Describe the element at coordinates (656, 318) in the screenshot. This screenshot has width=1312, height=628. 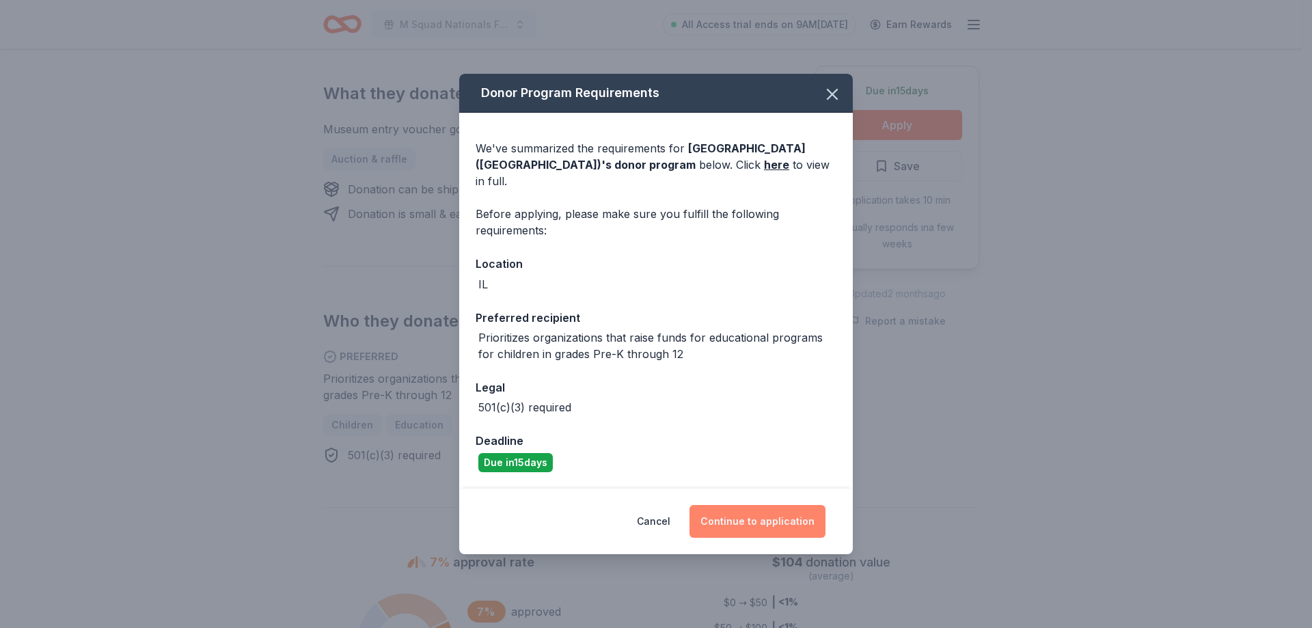
I see `div: Preferred recipient` at that location.